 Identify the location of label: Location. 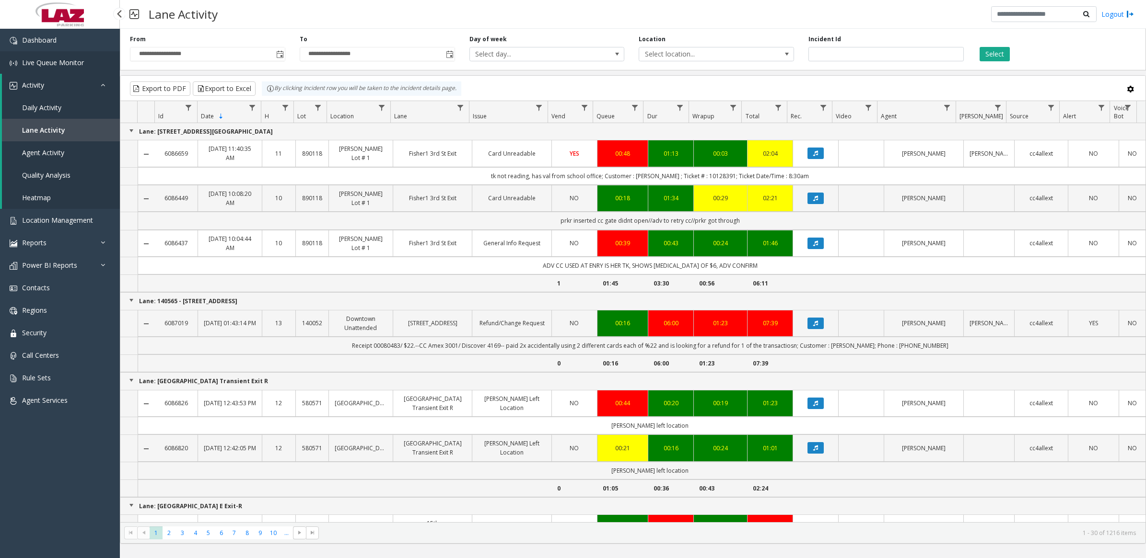
(652, 39).